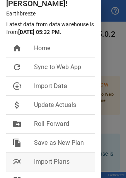  Describe the element at coordinates (52, 28) in the screenshot. I see `p: Latest data from data warehouse is from` at that location.